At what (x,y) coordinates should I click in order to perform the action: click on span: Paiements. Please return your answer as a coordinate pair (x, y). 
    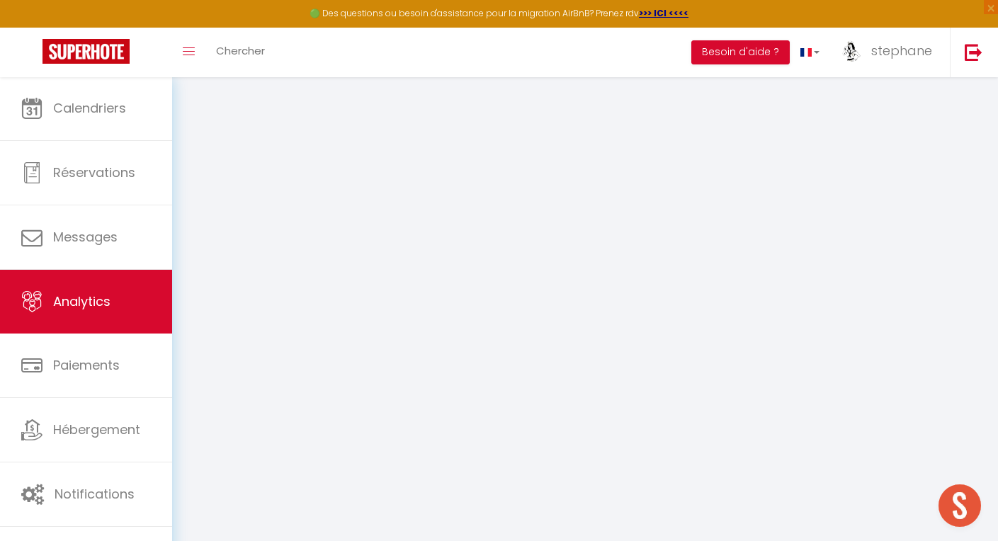
    Looking at the image, I should click on (86, 365).